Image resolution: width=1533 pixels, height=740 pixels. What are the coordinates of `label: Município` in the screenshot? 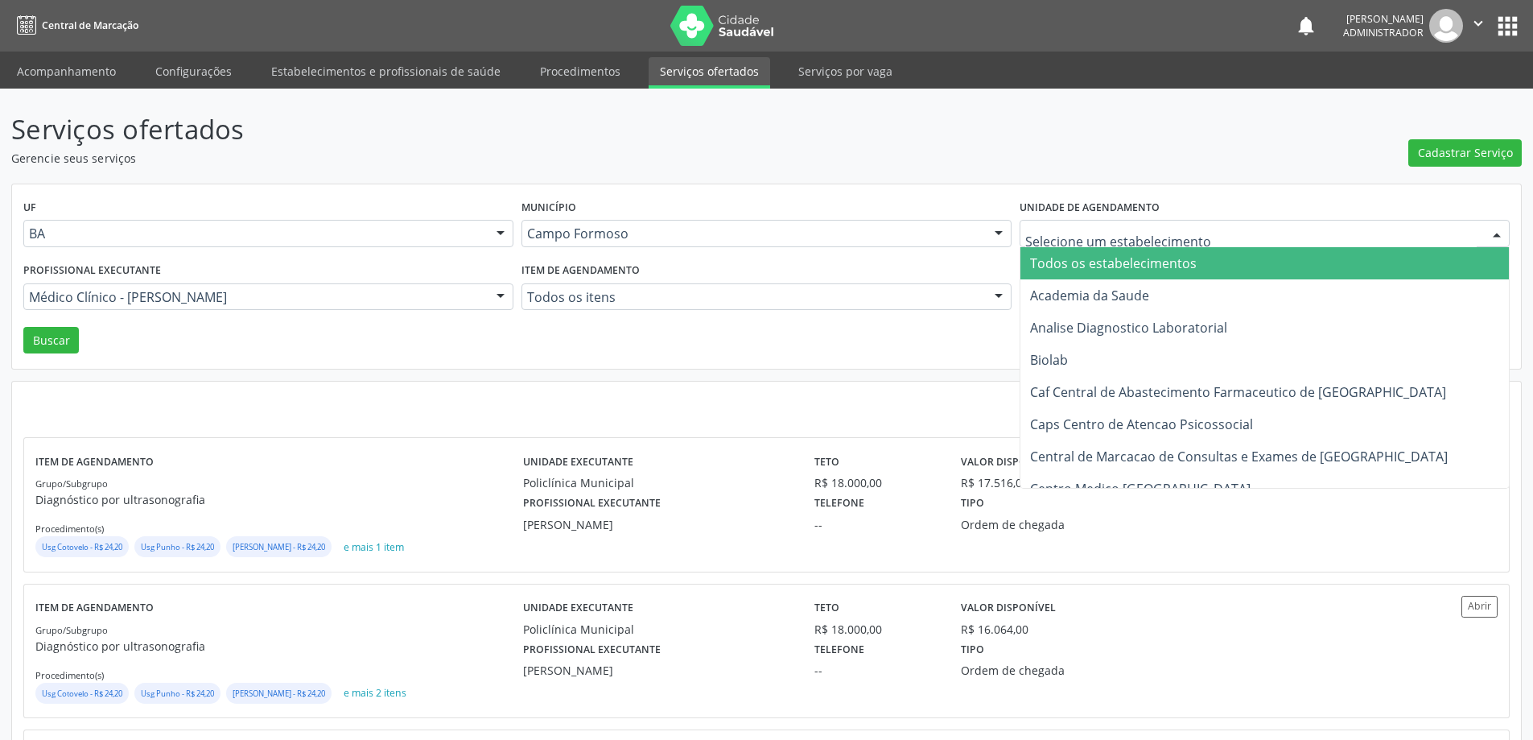 It's located at (549, 208).